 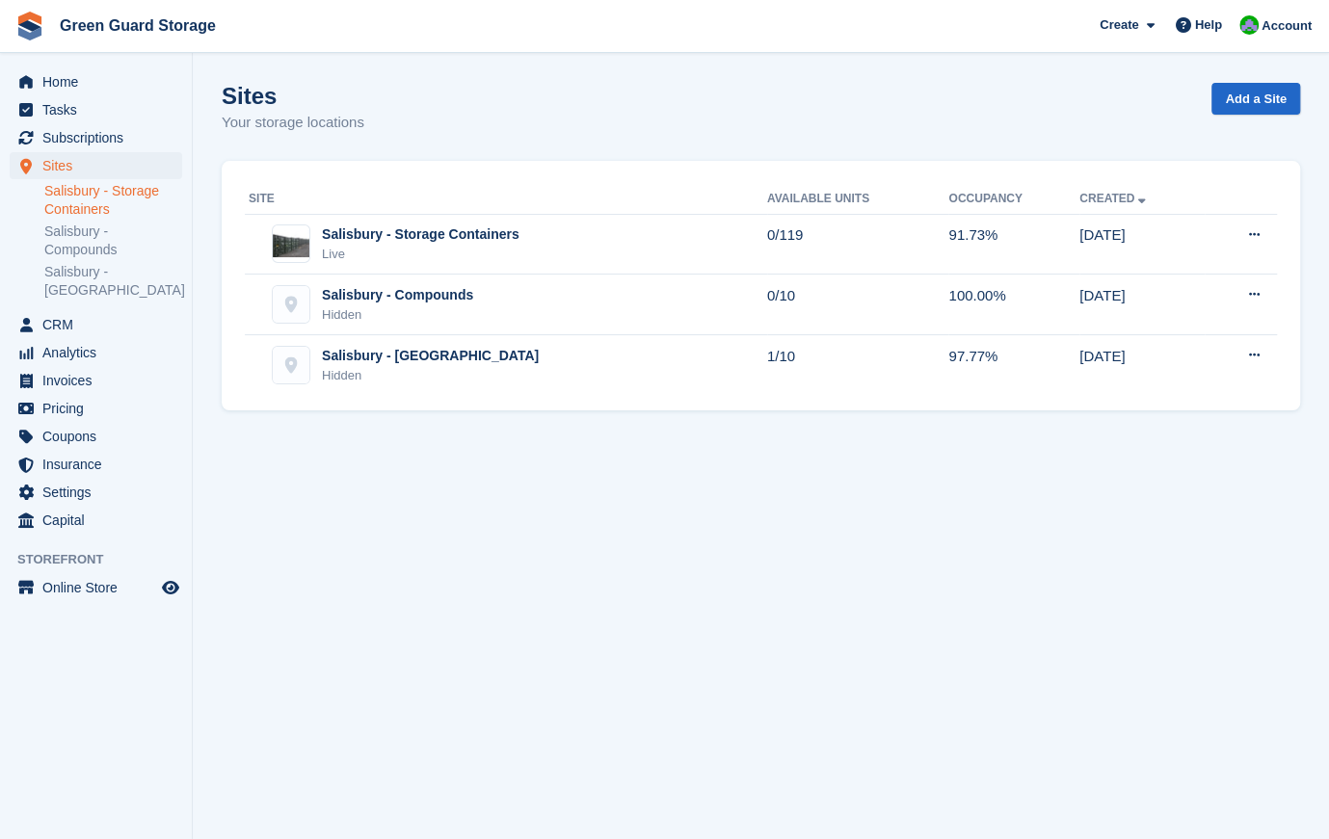 What do you see at coordinates (100, 166) in the screenshot?
I see `span: Sites` at bounding box center [100, 166].